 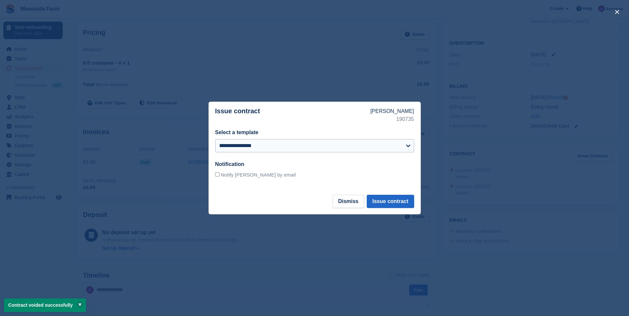 I want to click on label: Select a template, so click(x=237, y=132).